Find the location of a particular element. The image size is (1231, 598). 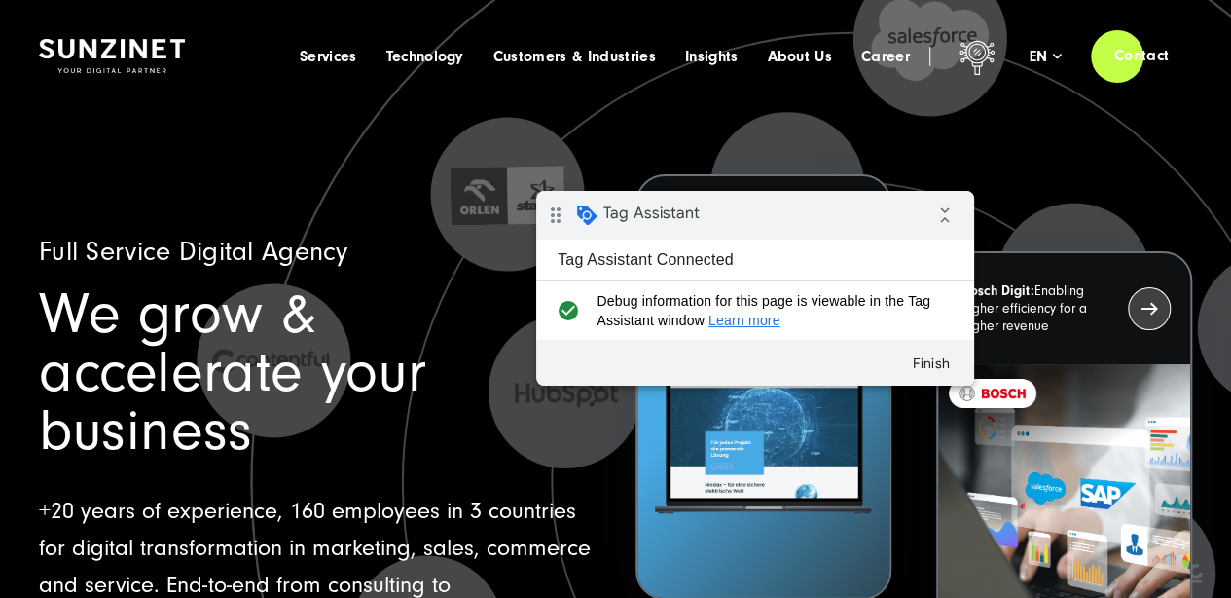

a: Technology is located at coordinates (424, 56).